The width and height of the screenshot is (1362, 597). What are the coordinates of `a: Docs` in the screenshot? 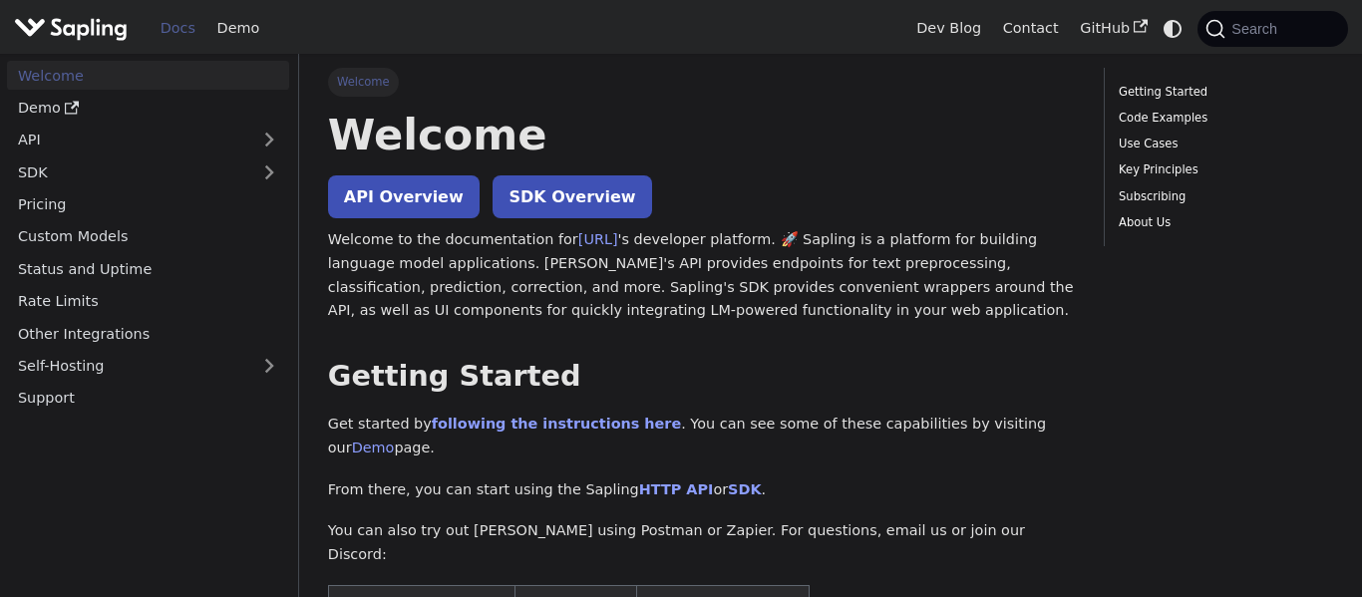 It's located at (178, 28).